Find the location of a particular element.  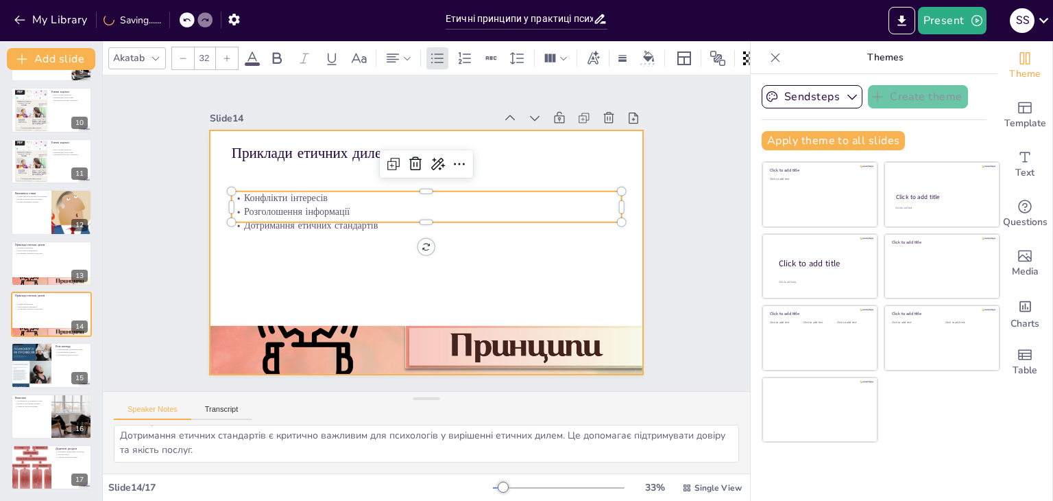

button: Apply theme to all slides is located at coordinates (833, 141).